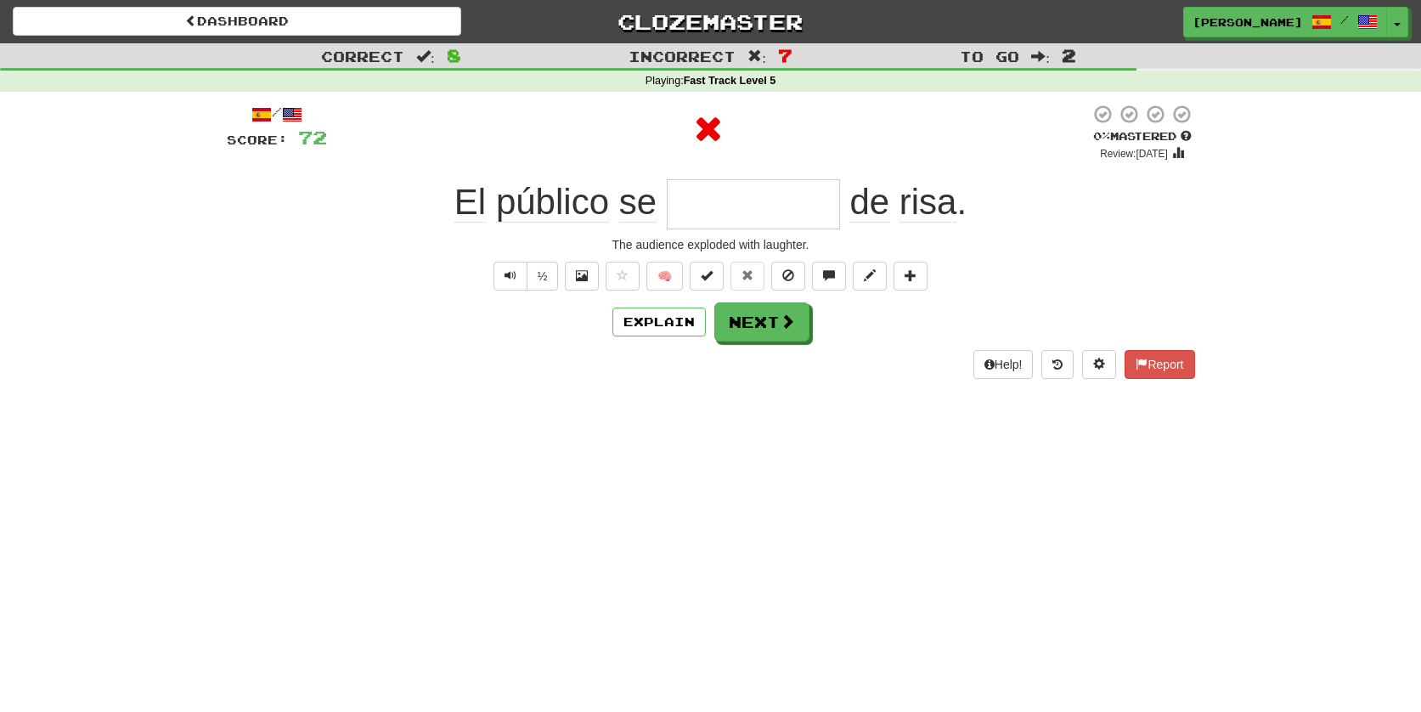 The width and height of the screenshot is (1421, 712). I want to click on button: Discuss sentence (alt+u), so click(829, 276).